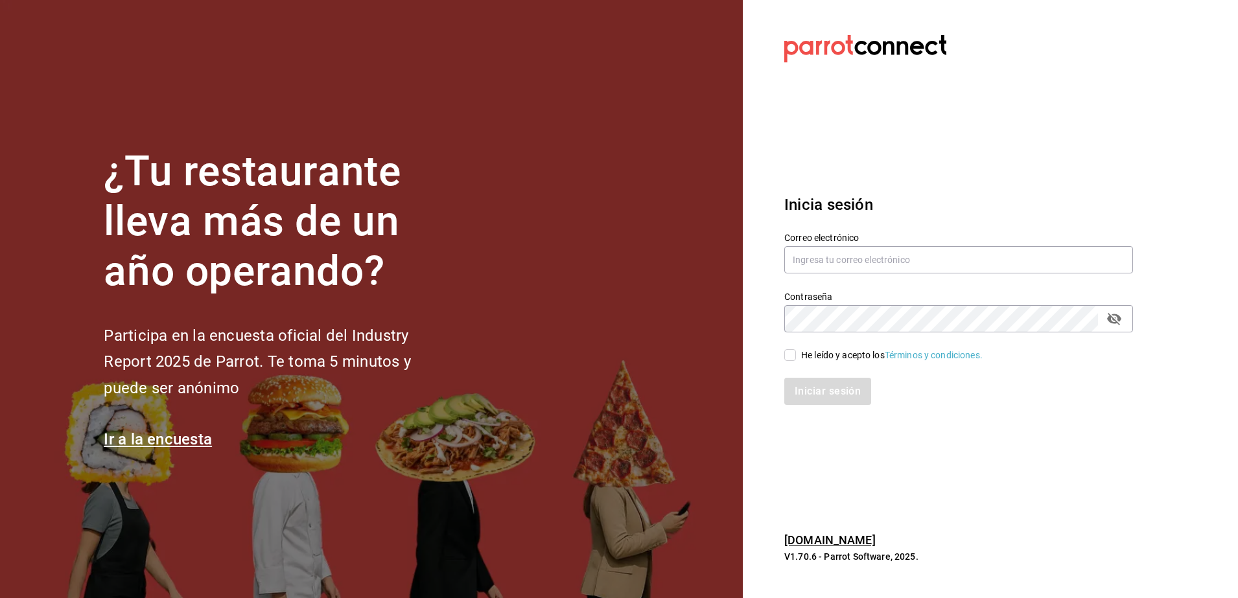 The image size is (1238, 598). I want to click on p: V1.70.6 - Parrot Software, 2025., so click(958, 557).